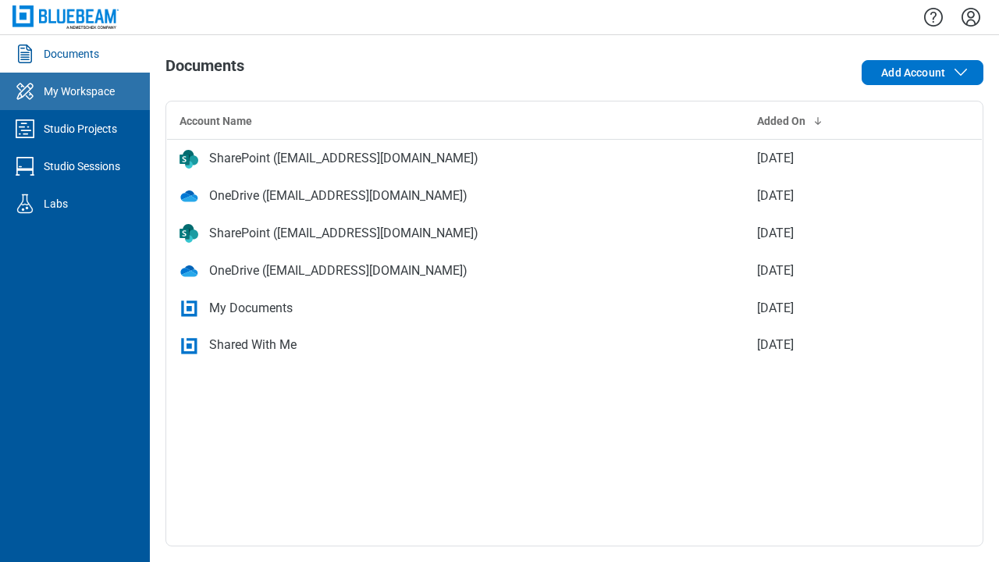  I want to click on div: Shared With Me, so click(253, 345).